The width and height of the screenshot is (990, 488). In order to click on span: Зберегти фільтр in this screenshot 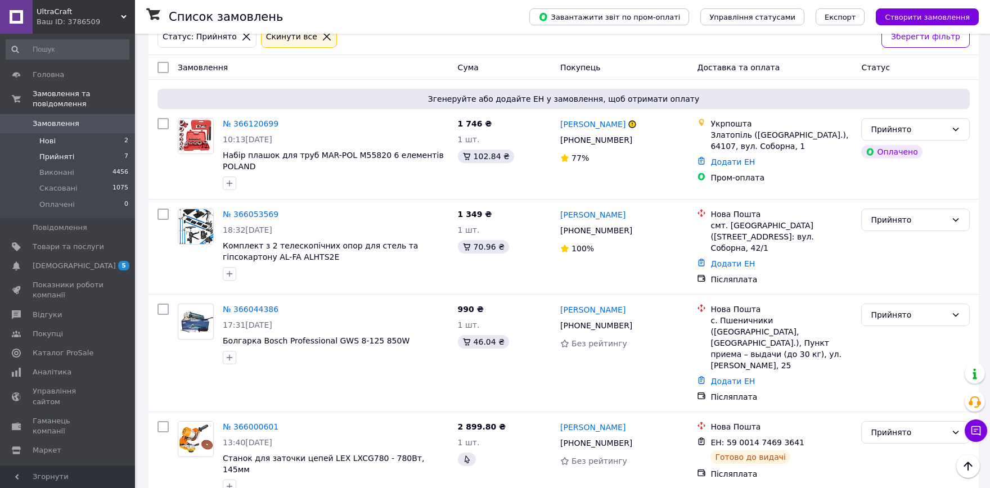, I will do `click(925, 37)`.